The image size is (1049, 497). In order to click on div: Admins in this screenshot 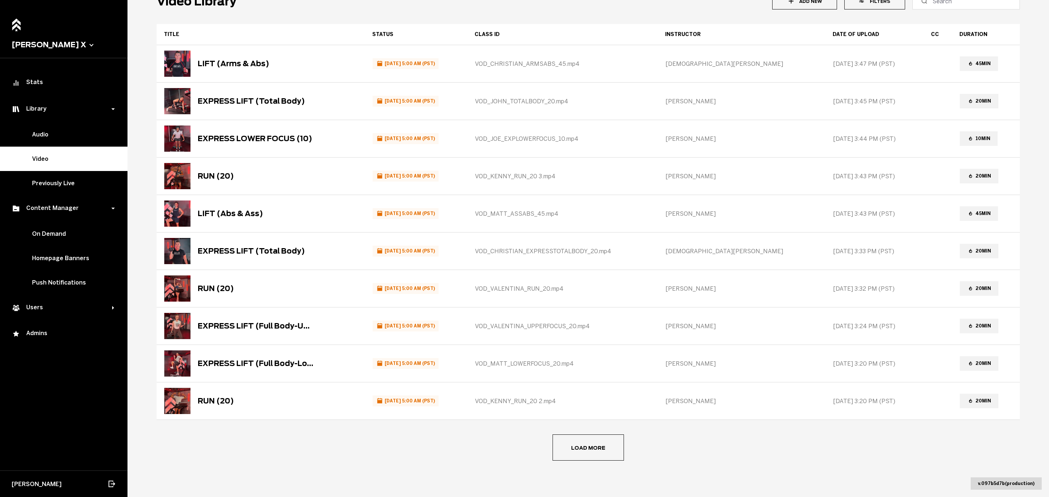, I will do `click(64, 334)`.